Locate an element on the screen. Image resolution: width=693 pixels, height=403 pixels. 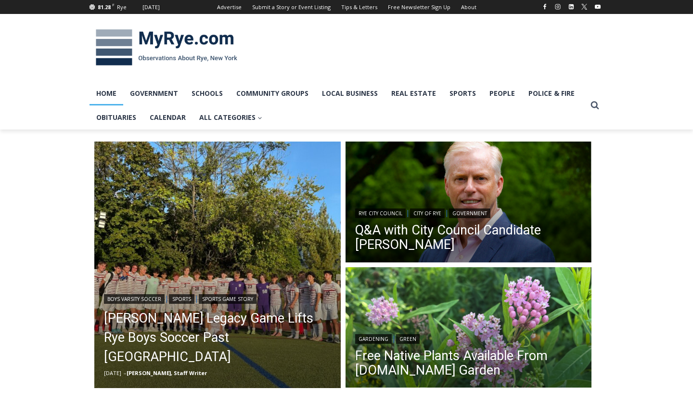
a: Community Groups is located at coordinates (272, 93).